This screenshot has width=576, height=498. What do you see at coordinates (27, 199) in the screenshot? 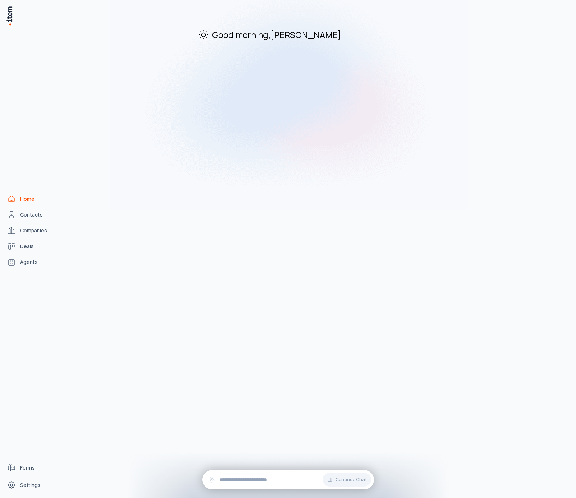
I see `span: Home` at bounding box center [27, 199].